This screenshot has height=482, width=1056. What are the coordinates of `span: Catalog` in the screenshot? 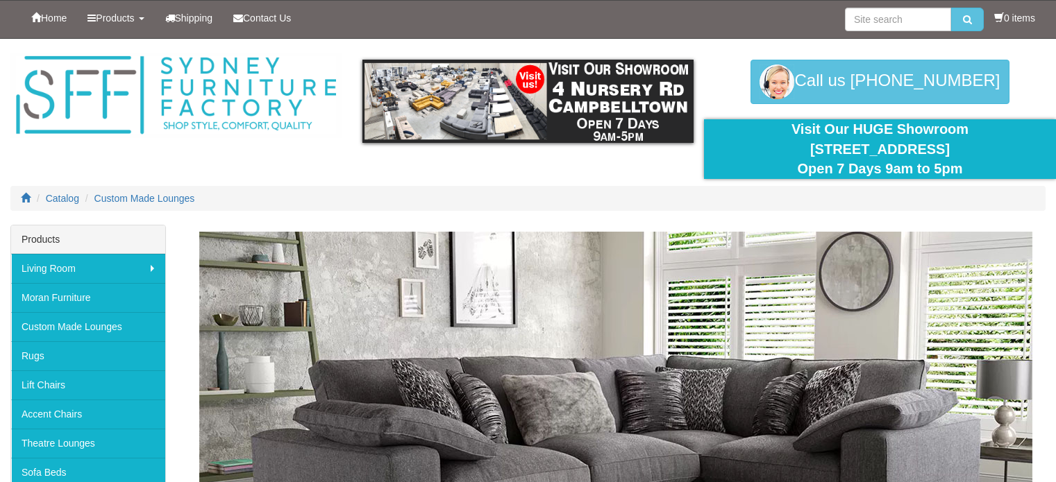 It's located at (62, 199).